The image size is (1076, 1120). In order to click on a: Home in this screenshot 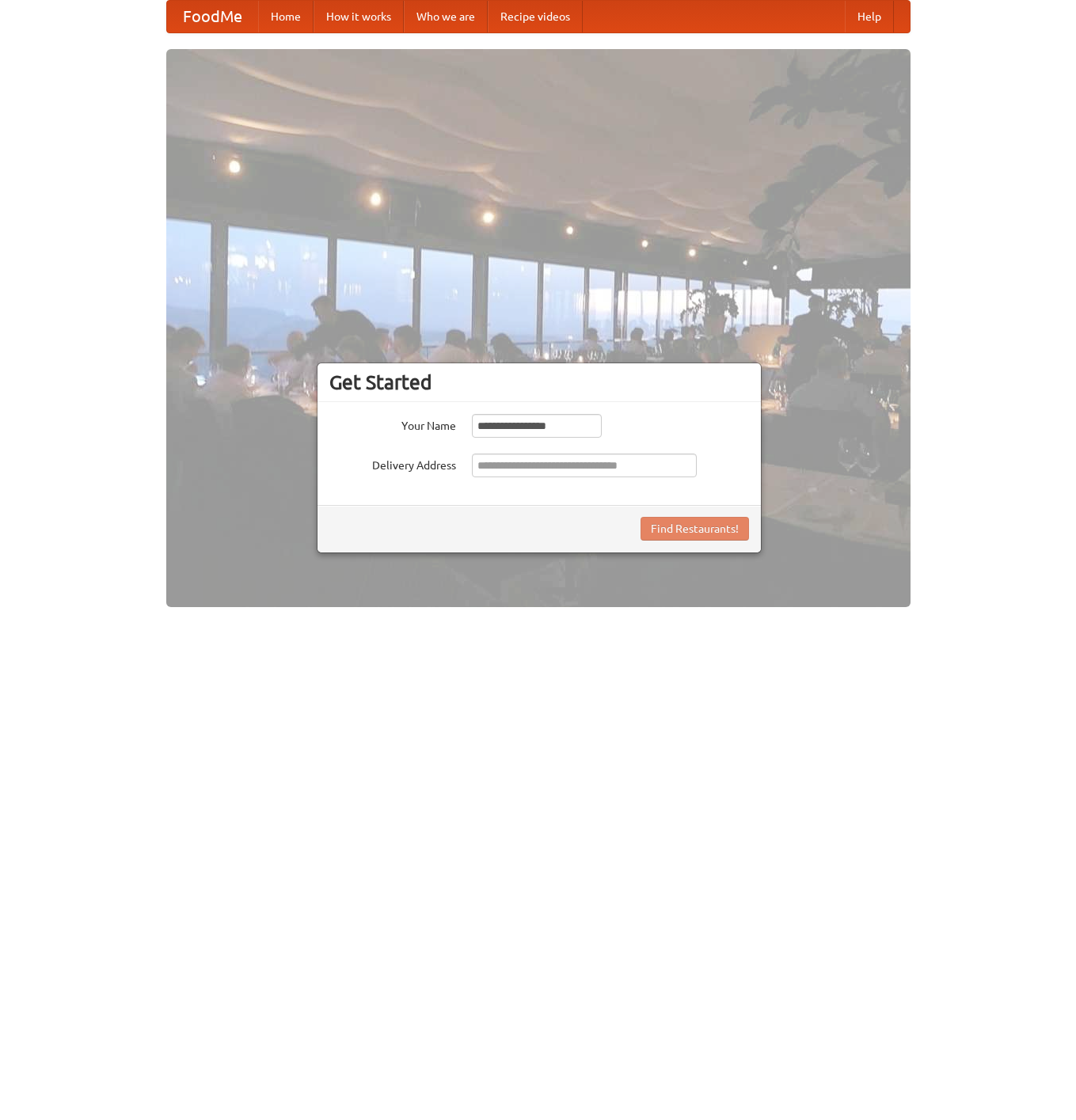, I will do `click(285, 17)`.